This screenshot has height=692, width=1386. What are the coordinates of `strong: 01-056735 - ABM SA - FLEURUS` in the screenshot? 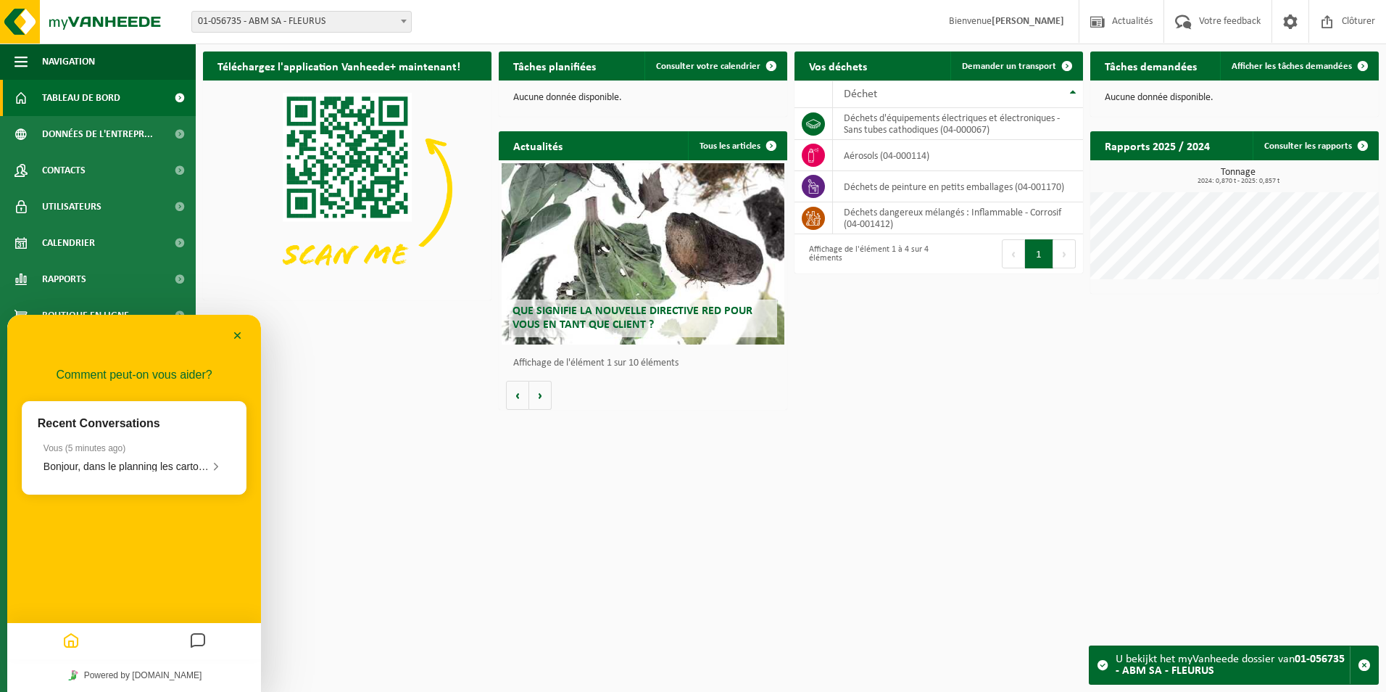 It's located at (1231, 665).